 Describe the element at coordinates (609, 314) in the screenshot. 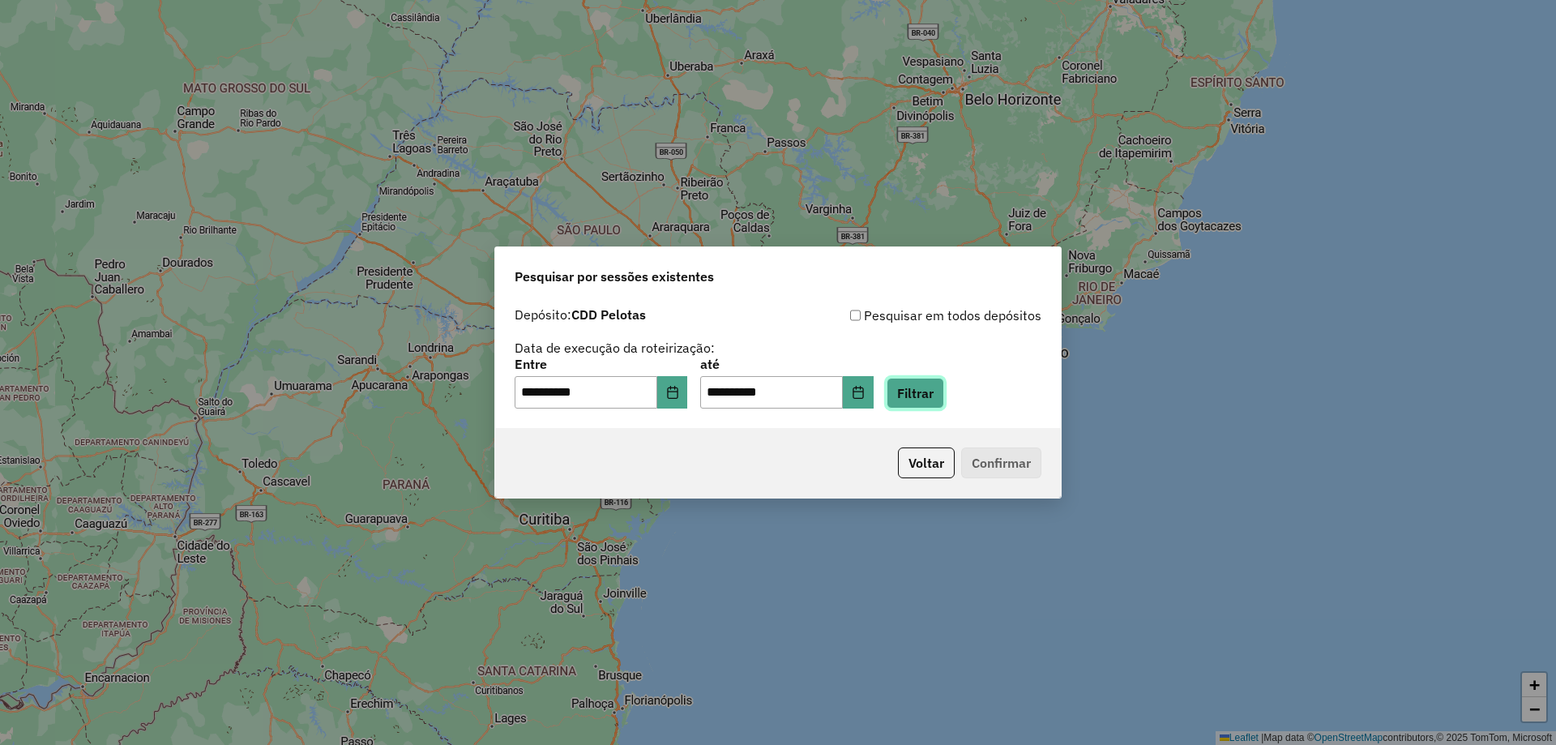

I see `strong: CDD Pelotas` at that location.